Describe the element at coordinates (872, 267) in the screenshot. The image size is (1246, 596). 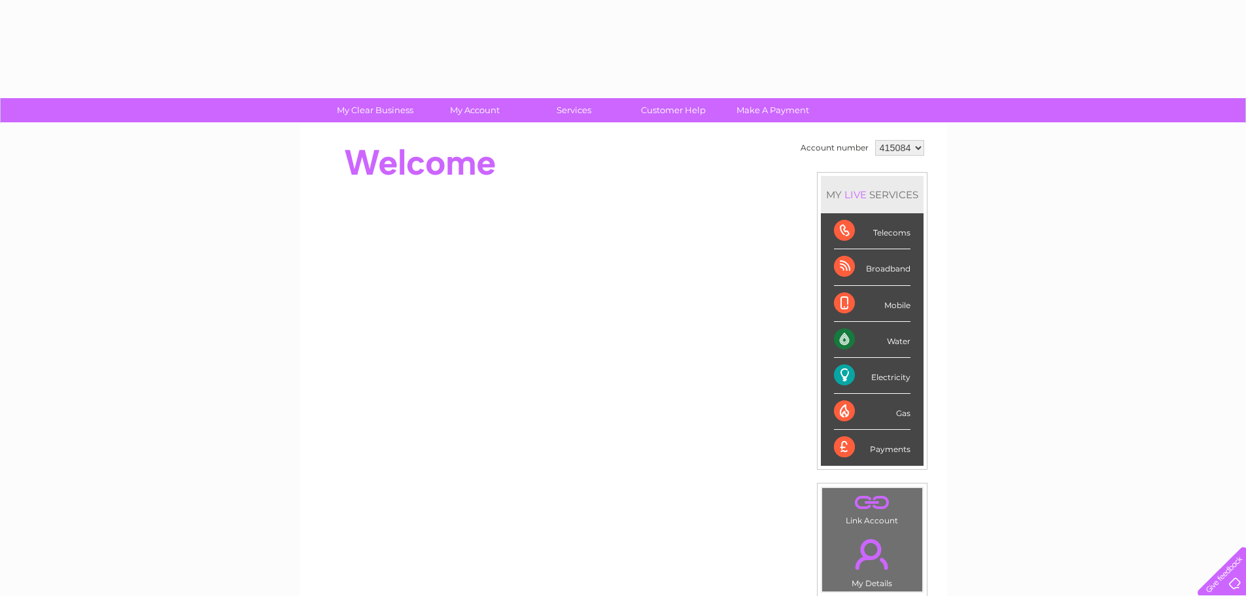
I see `div: Broadband` at that location.